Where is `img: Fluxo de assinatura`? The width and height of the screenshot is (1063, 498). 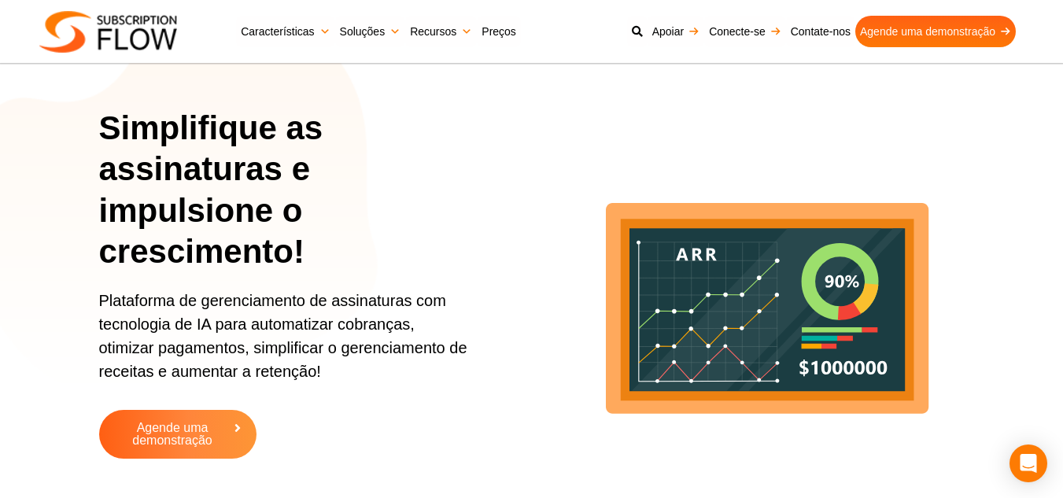 img: Fluxo de assinatura is located at coordinates (108, 31).